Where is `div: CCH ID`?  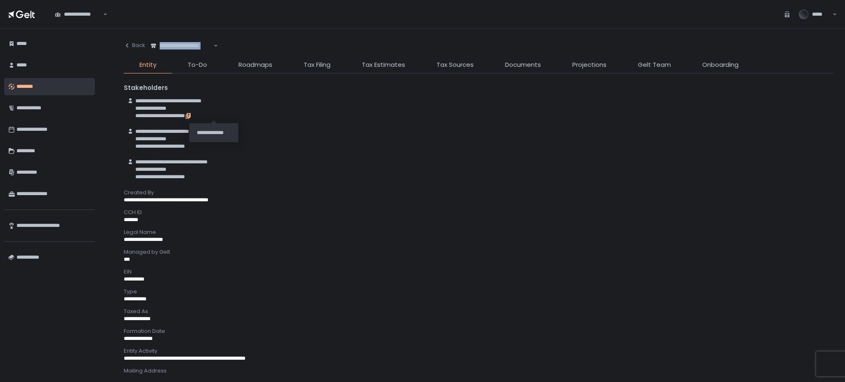
div: CCH ID is located at coordinates (478, 212).